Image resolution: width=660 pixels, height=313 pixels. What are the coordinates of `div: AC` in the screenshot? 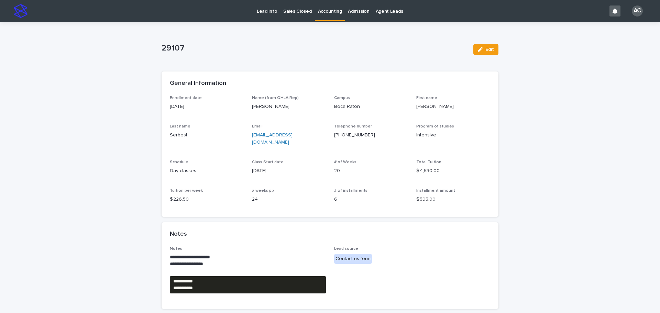 It's located at (638, 11).